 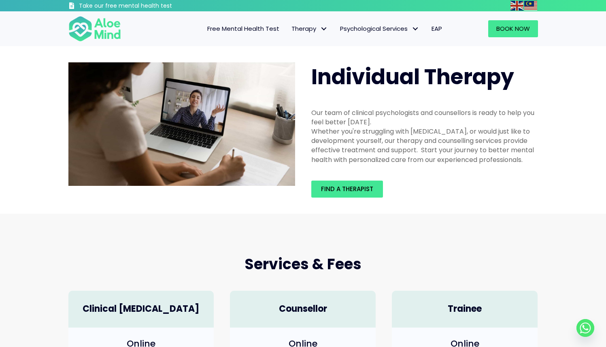 What do you see at coordinates (380, 29) in the screenshot?
I see `a: Psychological ServicesPsychological Services: submenu` at bounding box center [380, 29].